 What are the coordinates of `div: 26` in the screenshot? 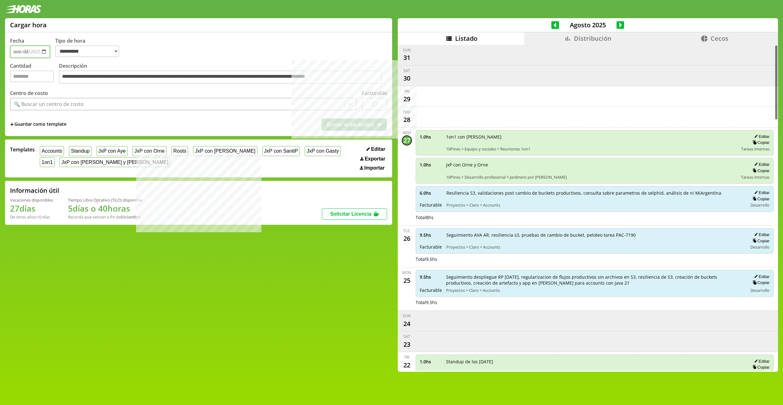 It's located at (407, 239).